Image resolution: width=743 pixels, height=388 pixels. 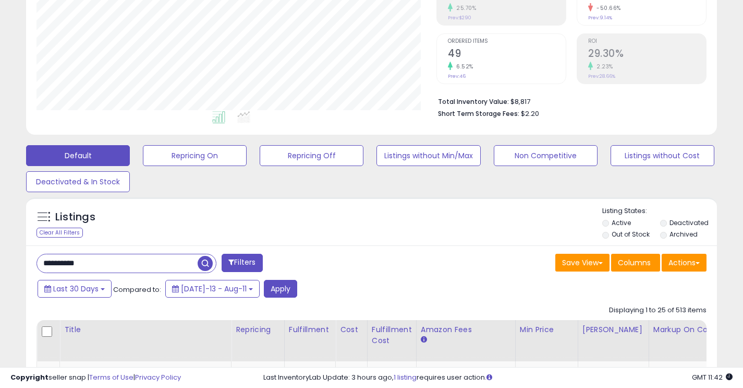 What do you see at coordinates (546, 155) in the screenshot?
I see `button: Non Competitive` at bounding box center [546, 155].